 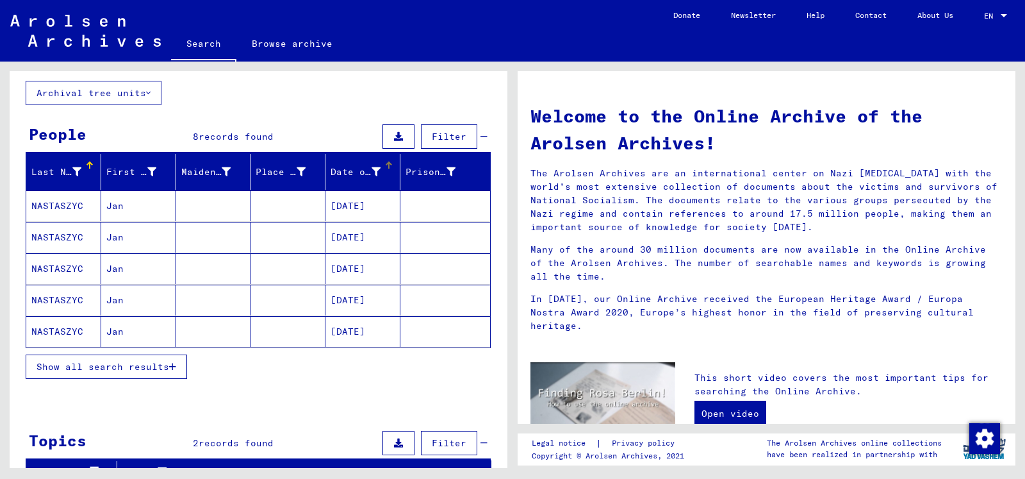 What do you see at coordinates (85, 31) in the screenshot?
I see `img: Arolsen_neg.svg` at bounding box center [85, 31].